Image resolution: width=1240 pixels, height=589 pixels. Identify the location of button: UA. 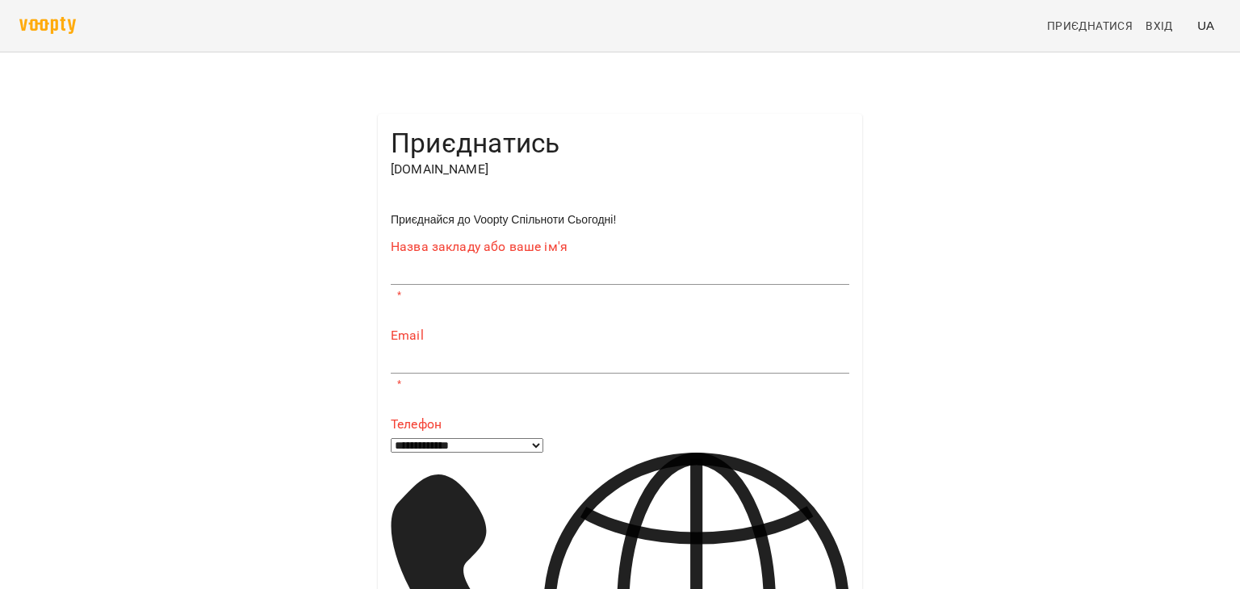
(1205, 25).